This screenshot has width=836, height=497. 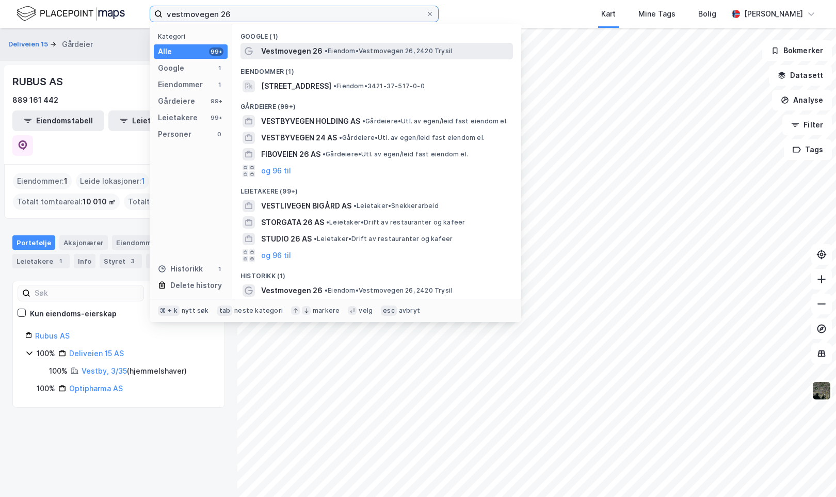 What do you see at coordinates (306, 206) in the screenshot?
I see `span: VESTLIVEGEN BIGÅRD AS` at bounding box center [306, 206].